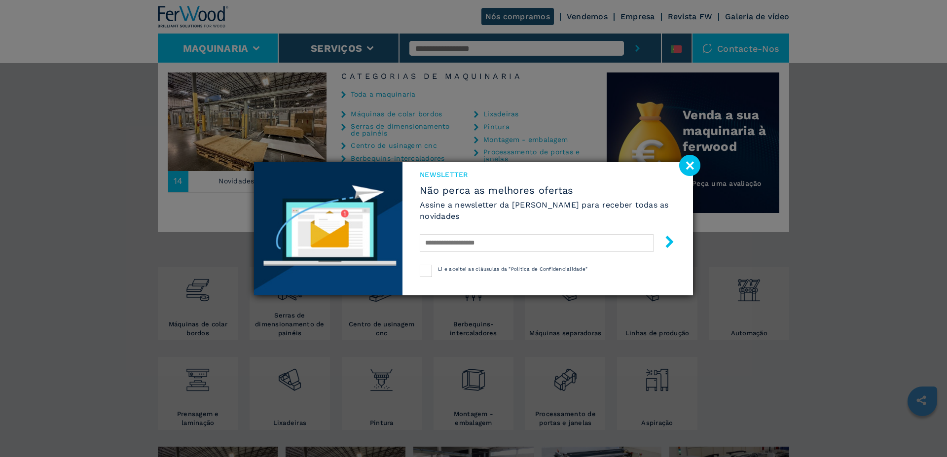  I want to click on span: Newsletter, so click(547, 175).